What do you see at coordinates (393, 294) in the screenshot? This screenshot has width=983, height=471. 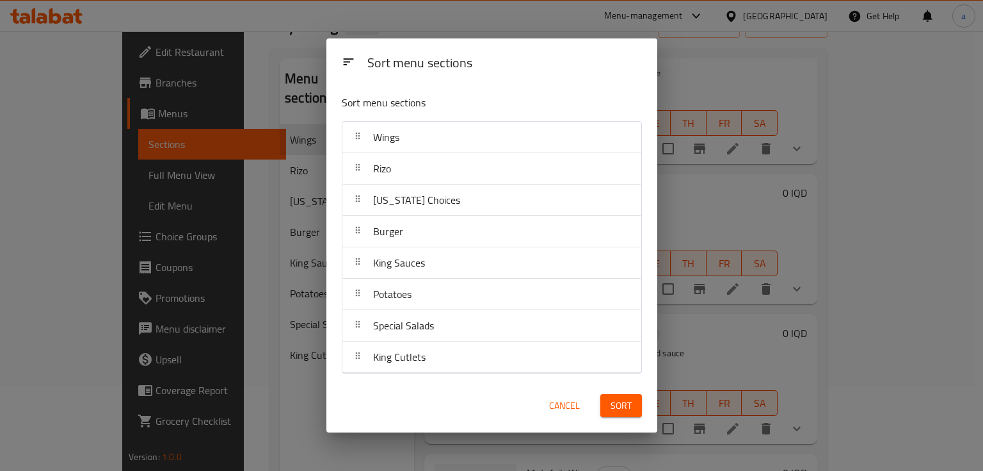 I see `span: Potatoes` at bounding box center [393, 294].